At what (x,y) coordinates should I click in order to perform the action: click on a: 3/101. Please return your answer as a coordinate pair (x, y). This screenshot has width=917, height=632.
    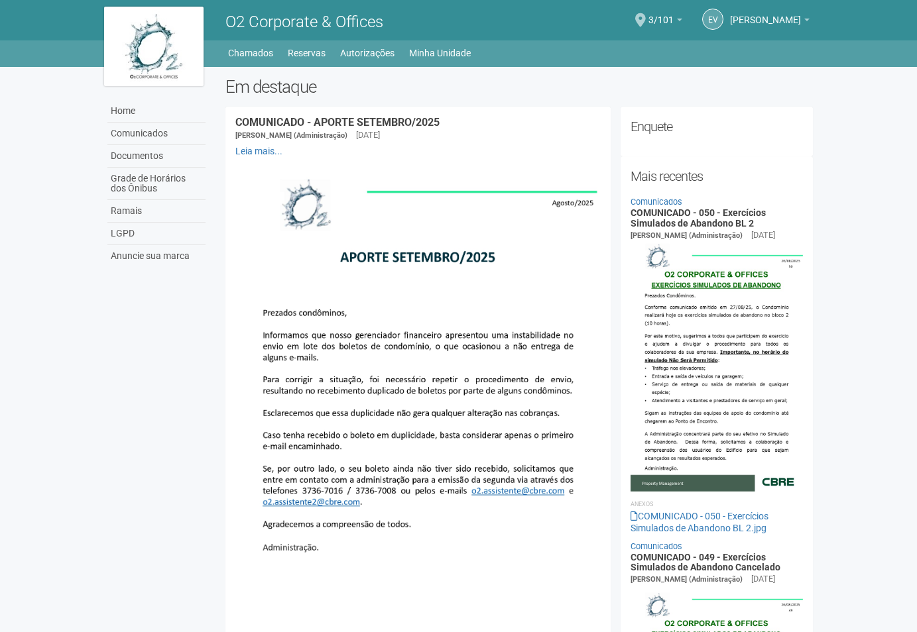
    Looking at the image, I should click on (665, 22).